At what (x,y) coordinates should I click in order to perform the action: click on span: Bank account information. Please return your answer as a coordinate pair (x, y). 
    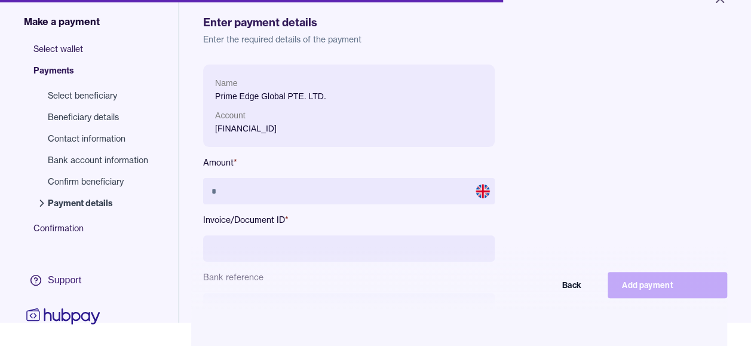
    Looking at the image, I should click on (98, 160).